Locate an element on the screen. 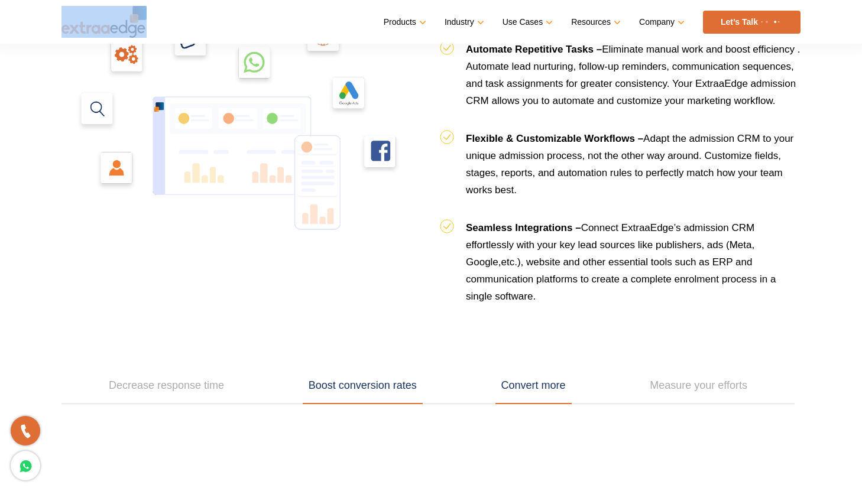  a: Let’s Talk is located at coordinates (751, 22).